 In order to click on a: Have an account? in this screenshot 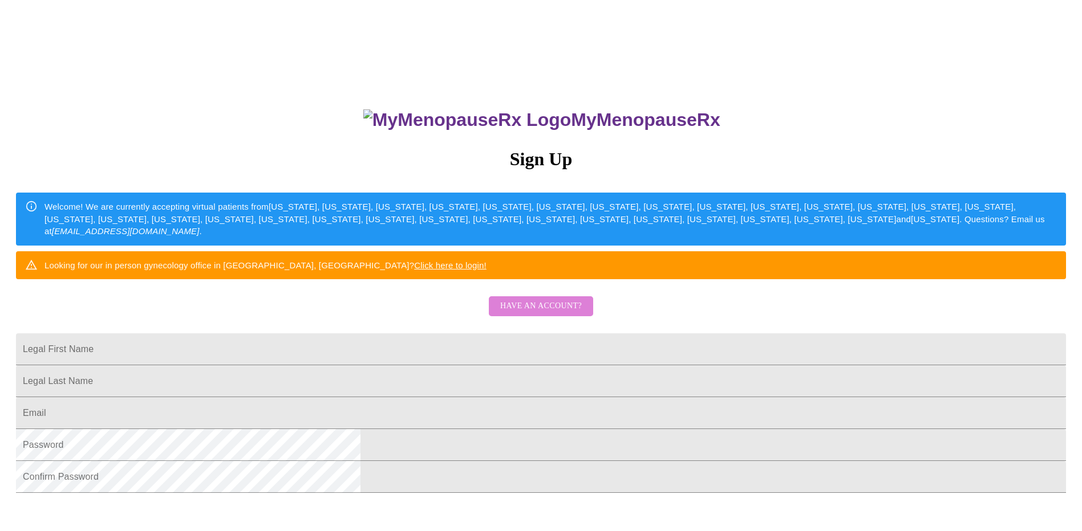, I will do `click(541, 314)`.